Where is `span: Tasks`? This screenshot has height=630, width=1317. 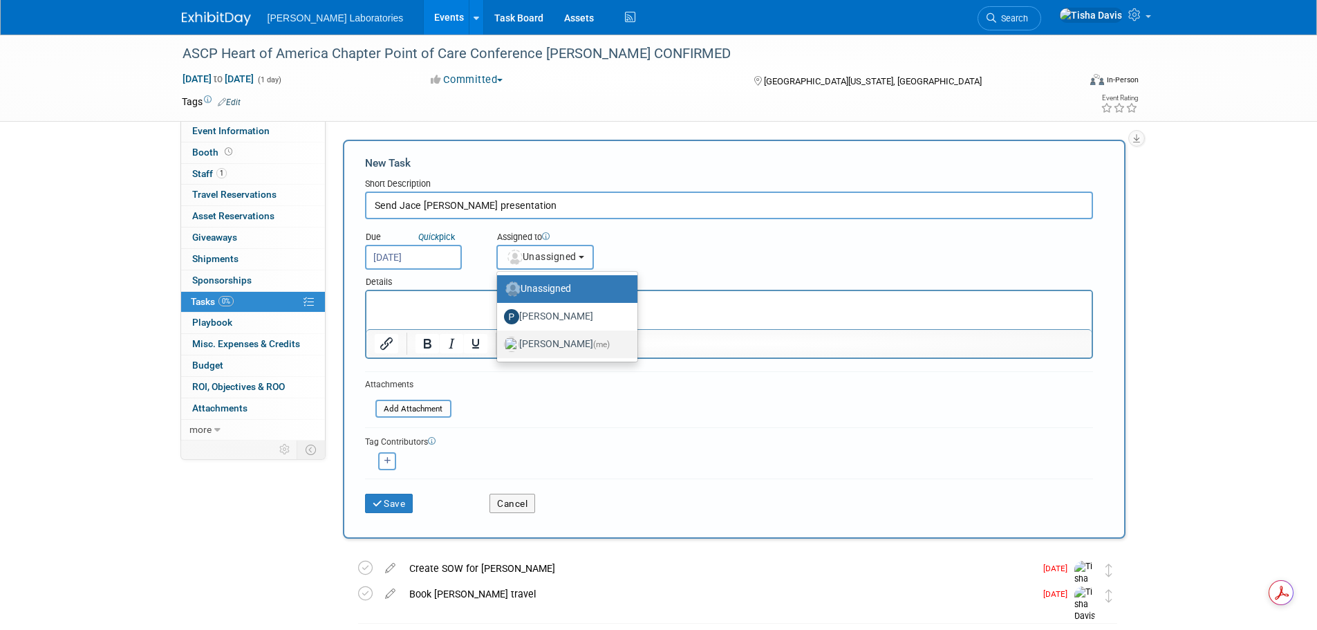 span: Tasks is located at coordinates (212, 301).